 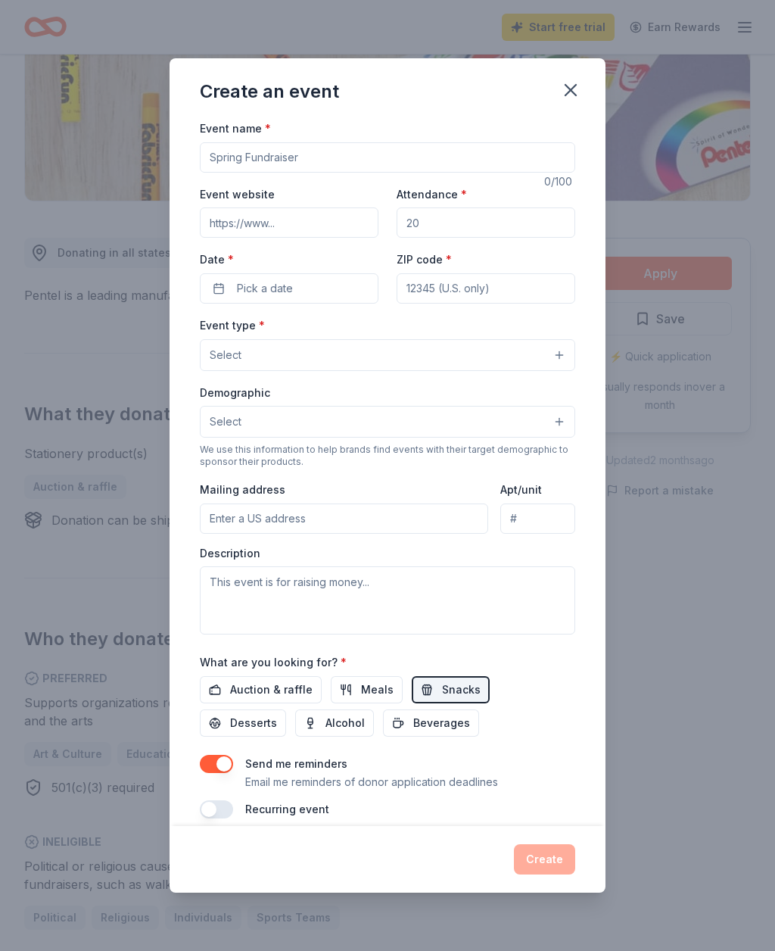 What do you see at coordinates (242, 490) in the screenshot?
I see `label: Mailing address` at bounding box center [242, 490].